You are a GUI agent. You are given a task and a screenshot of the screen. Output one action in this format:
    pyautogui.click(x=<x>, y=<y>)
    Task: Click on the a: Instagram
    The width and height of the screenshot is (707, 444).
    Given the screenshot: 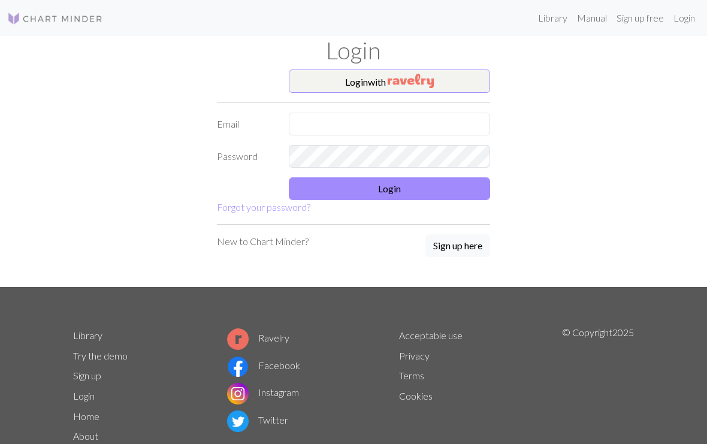 What is the action you would take?
    pyautogui.click(x=263, y=392)
    